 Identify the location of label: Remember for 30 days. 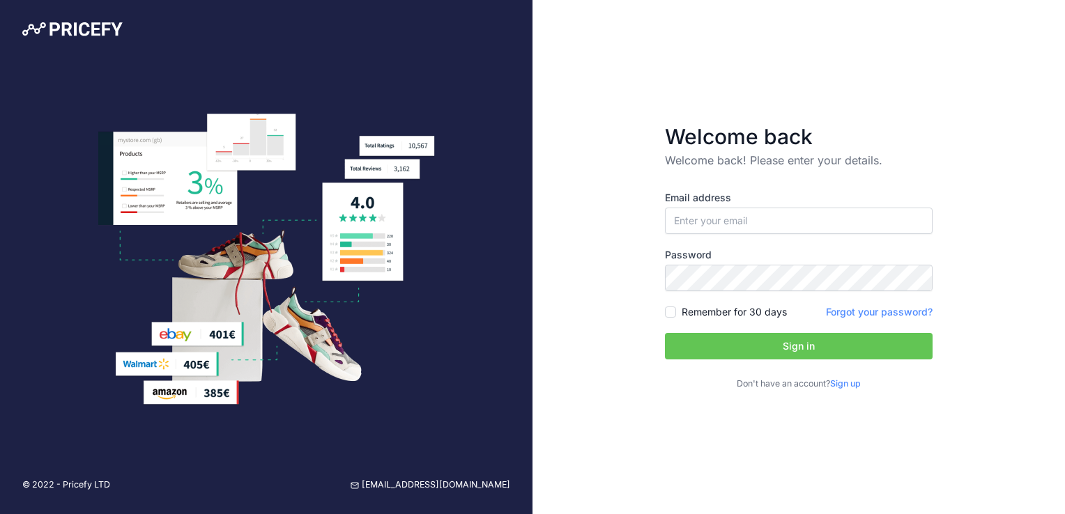
(734, 312).